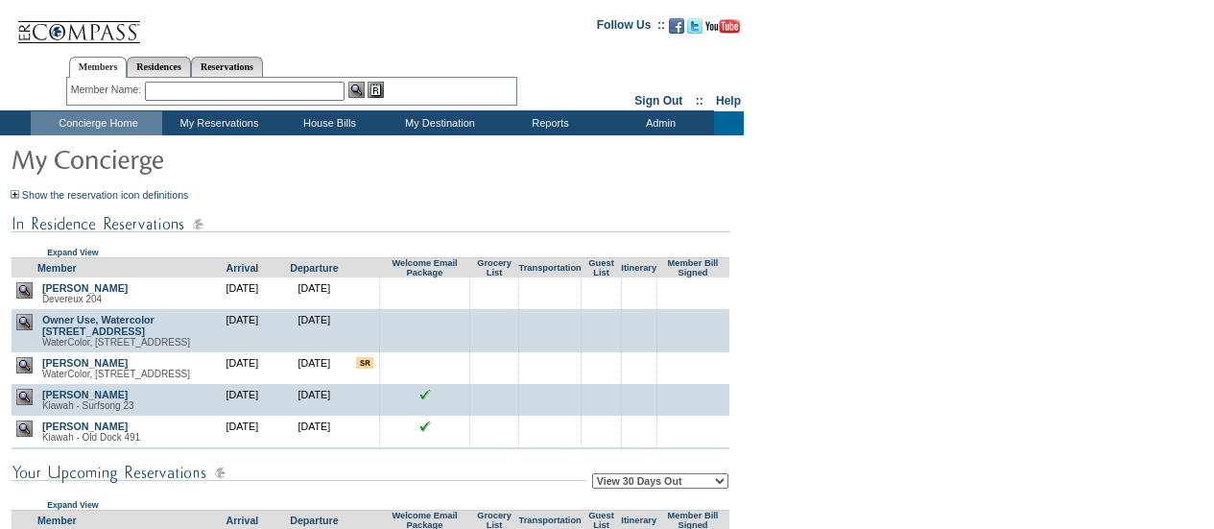 Image resolution: width=1214 pixels, height=529 pixels. I want to click on img: Show the reservation icon definitions, so click(14, 194).